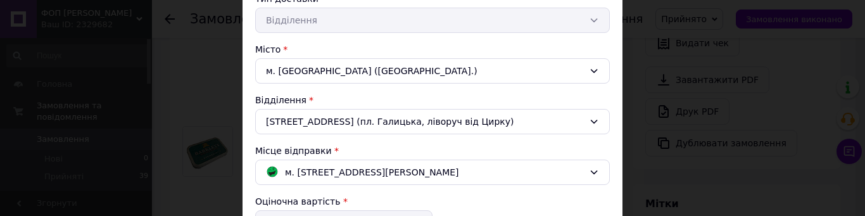 This screenshot has width=865, height=216. Describe the element at coordinates (298, 201) in the screenshot. I see `label: Оціночна вартість` at that location.